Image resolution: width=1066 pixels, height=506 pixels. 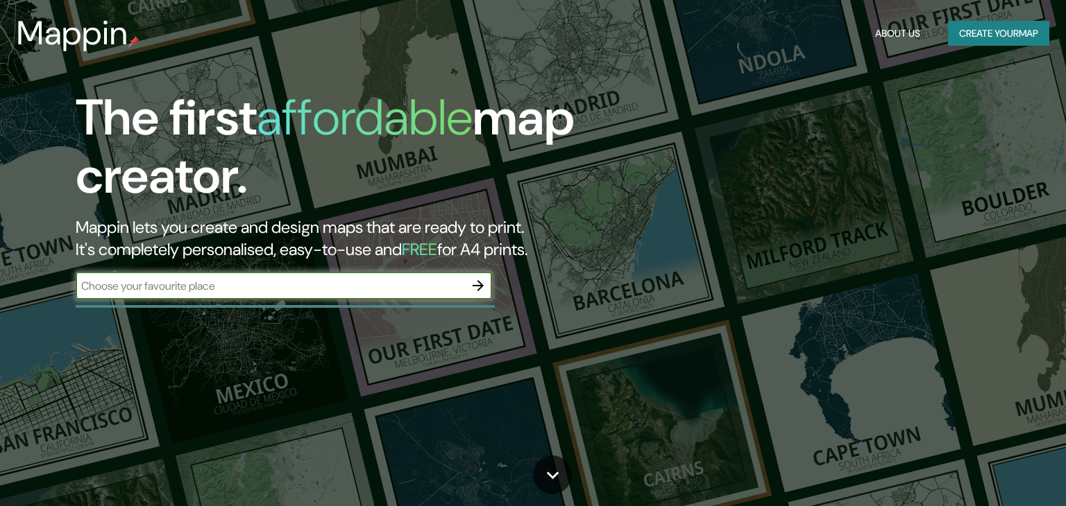 I want to click on input: Choose your favourite place, so click(x=270, y=286).